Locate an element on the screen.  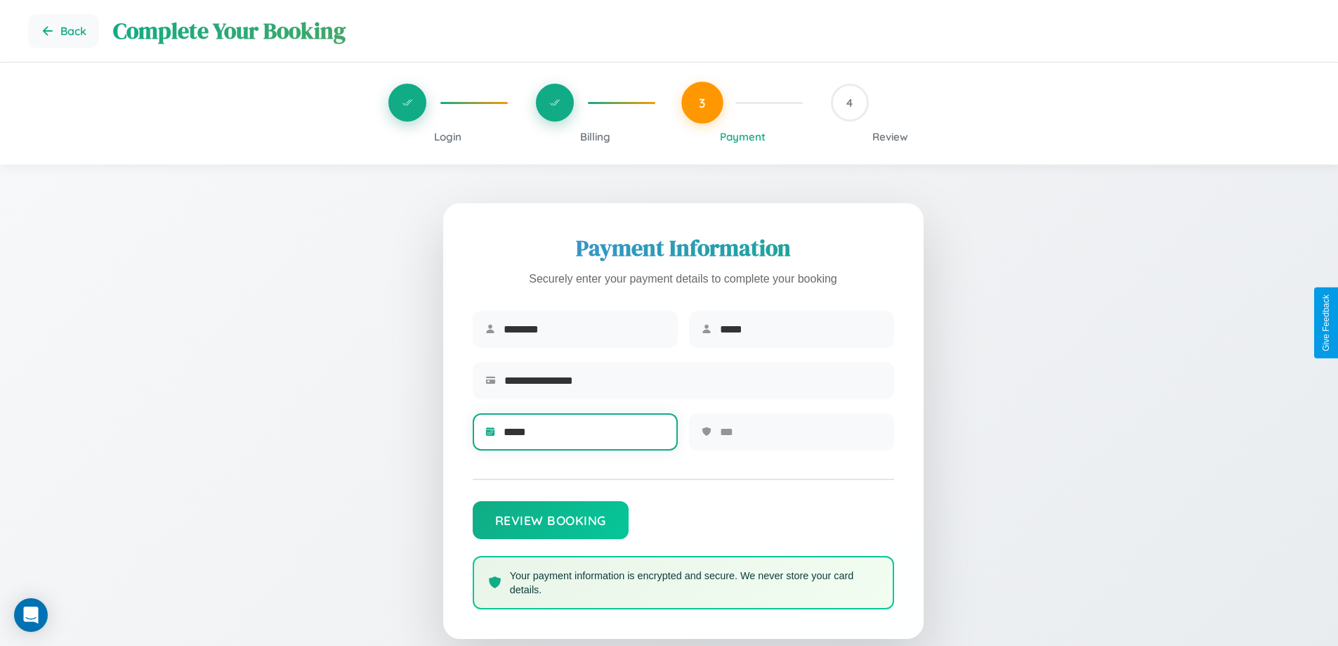
span: Payment is located at coordinates (742, 136).